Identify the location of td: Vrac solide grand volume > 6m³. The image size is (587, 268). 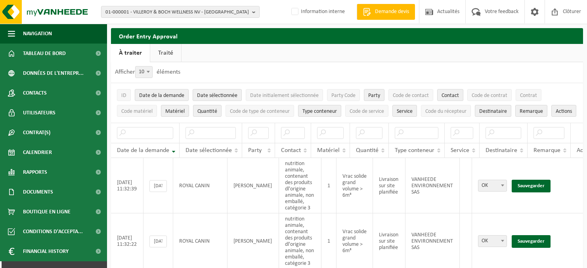
(355, 186).